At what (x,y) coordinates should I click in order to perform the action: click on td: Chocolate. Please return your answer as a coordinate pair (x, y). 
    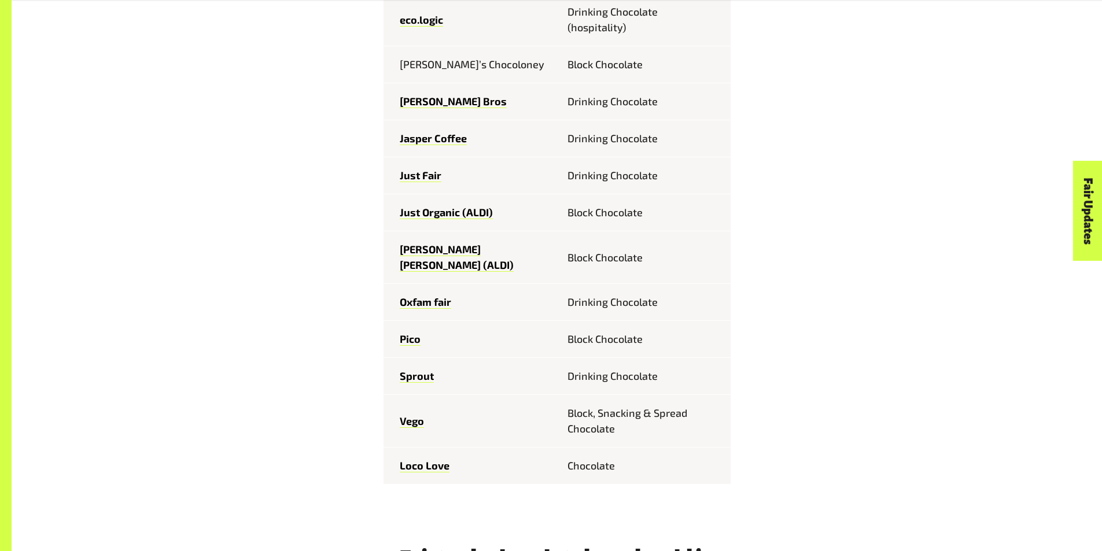
    Looking at the image, I should click on (644, 466).